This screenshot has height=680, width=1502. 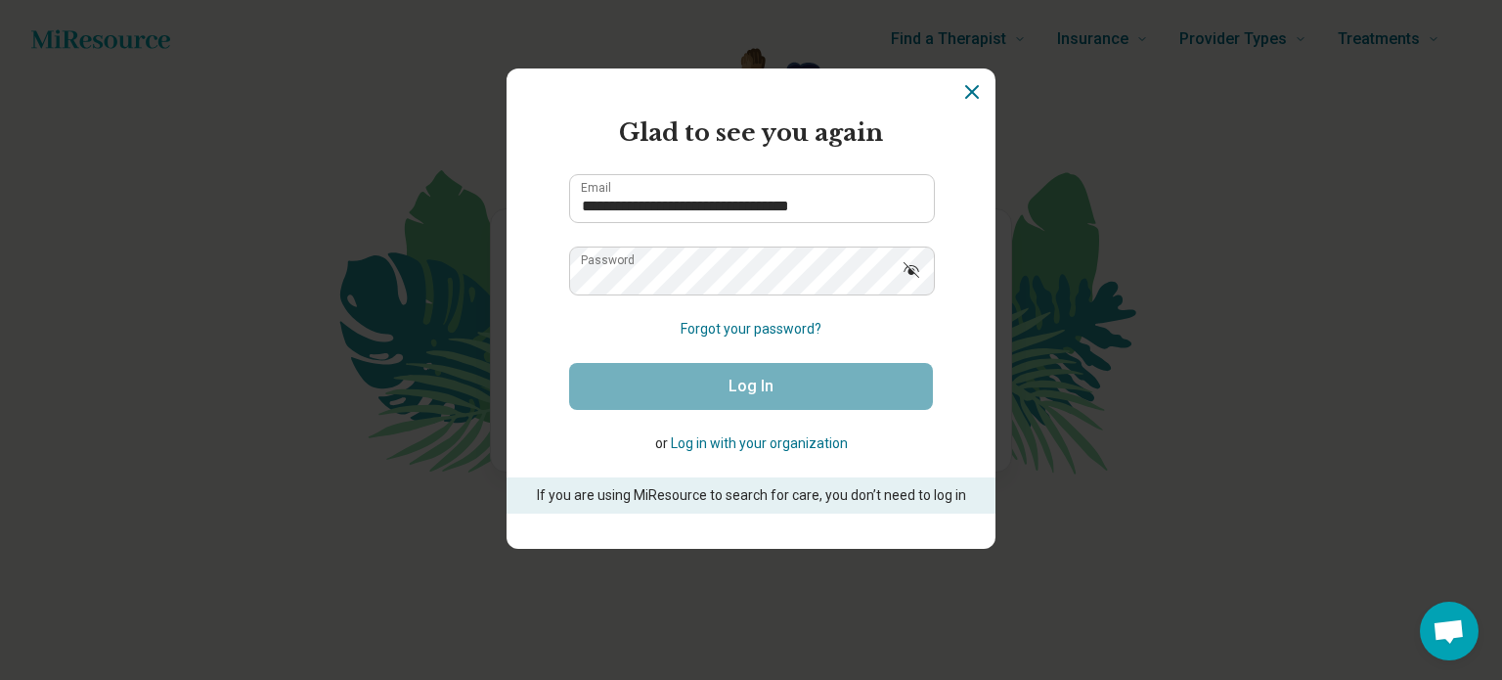 What do you see at coordinates (751, 308) in the screenshot?
I see `section: Login Dialog` at bounding box center [751, 308].